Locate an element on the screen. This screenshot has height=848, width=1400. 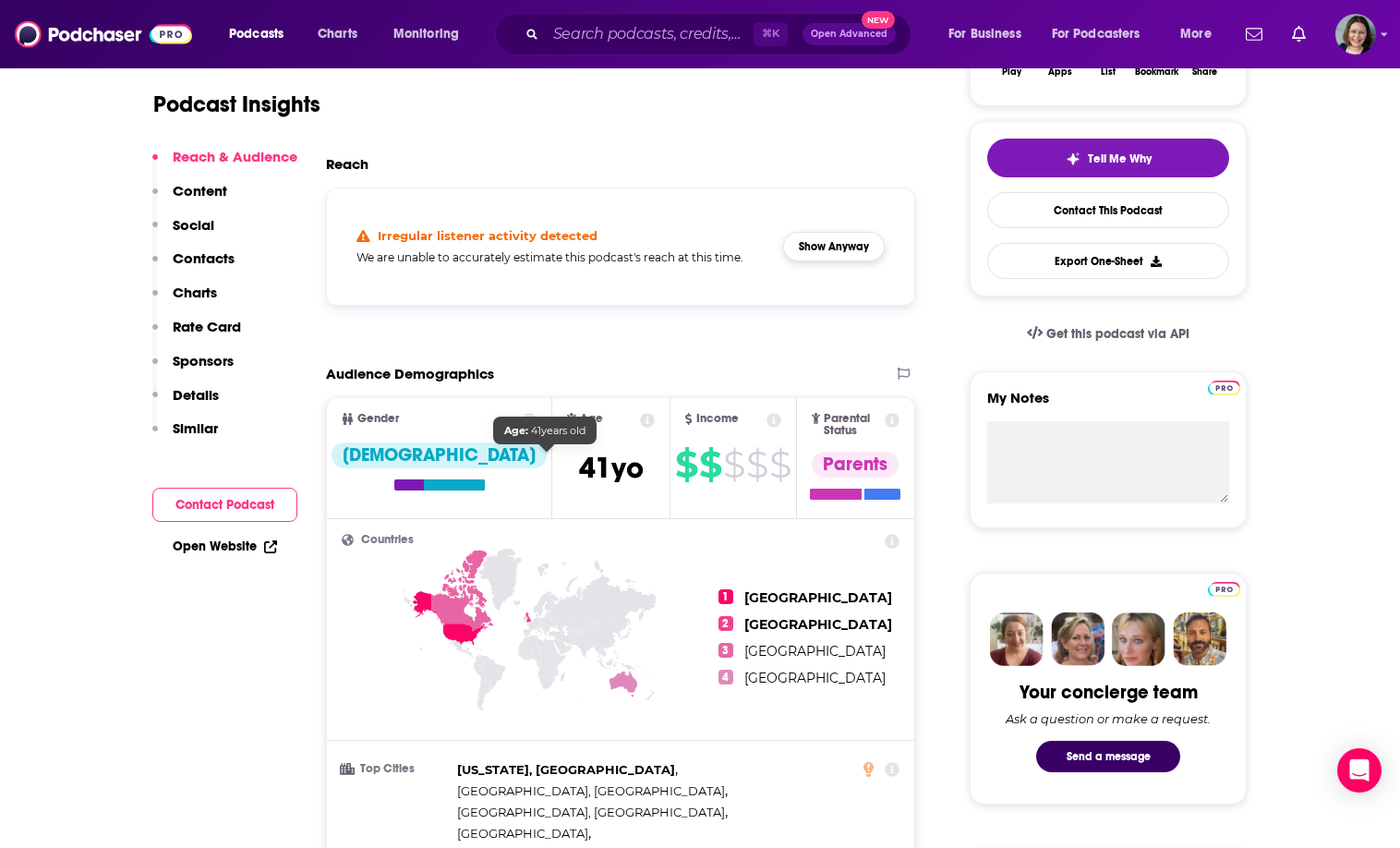
span: Open Advanced is located at coordinates (849, 34).